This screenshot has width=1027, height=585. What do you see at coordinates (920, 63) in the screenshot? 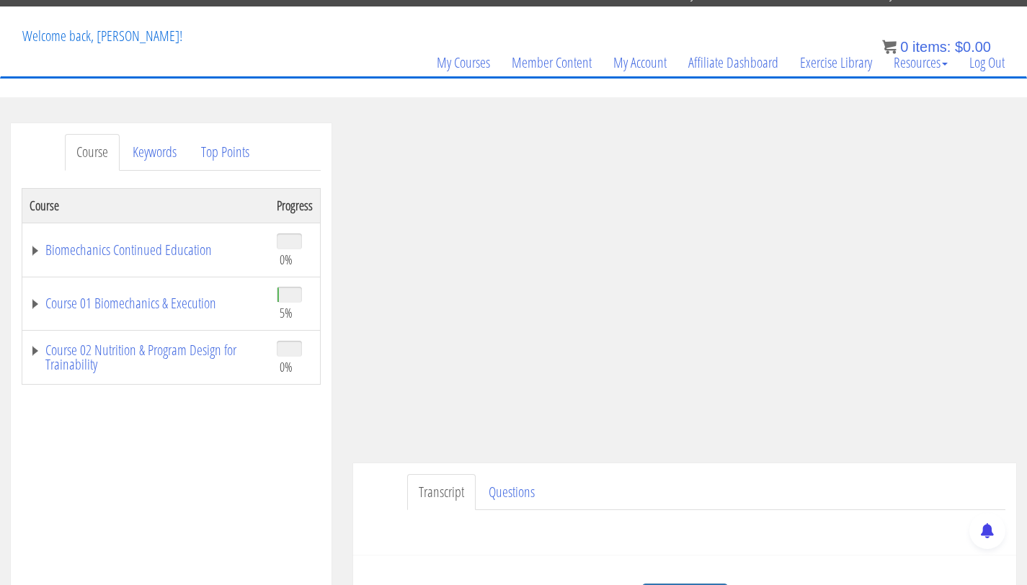
I see `a: Resources` at bounding box center [920, 63].